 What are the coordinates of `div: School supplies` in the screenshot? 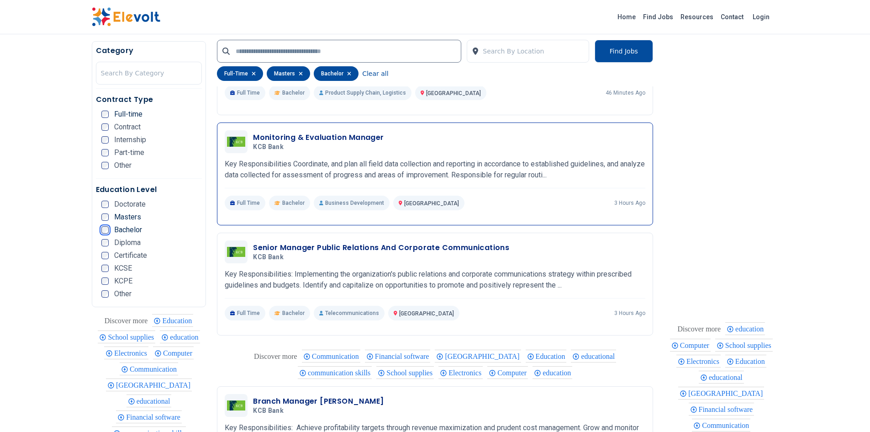 It's located at (127, 337).